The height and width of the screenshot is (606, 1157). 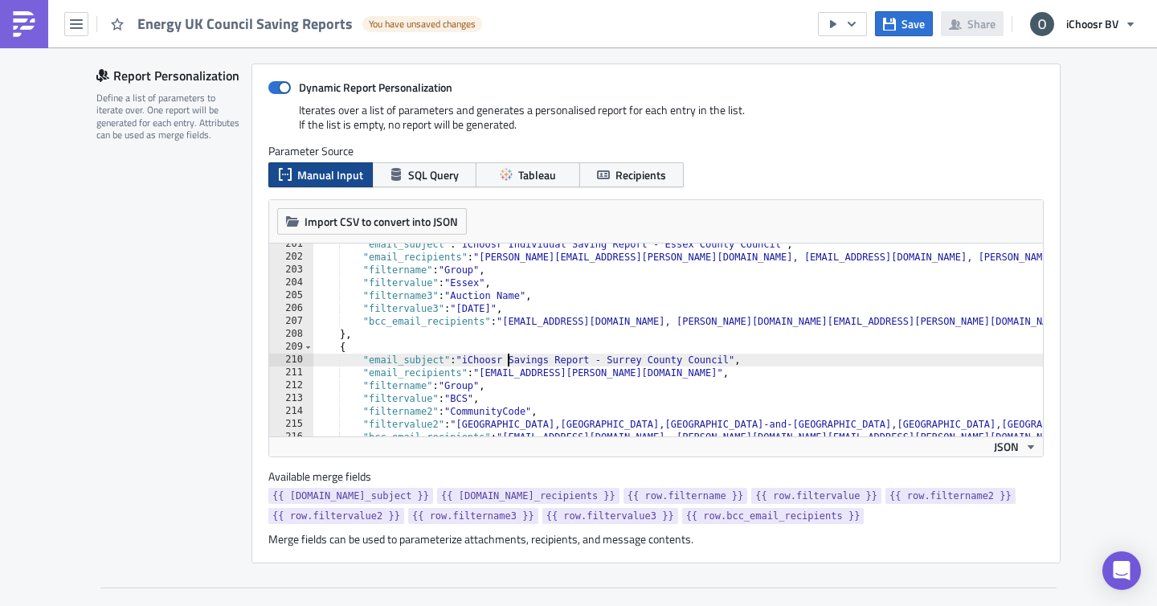 I want to click on div: 211, so click(x=291, y=373).